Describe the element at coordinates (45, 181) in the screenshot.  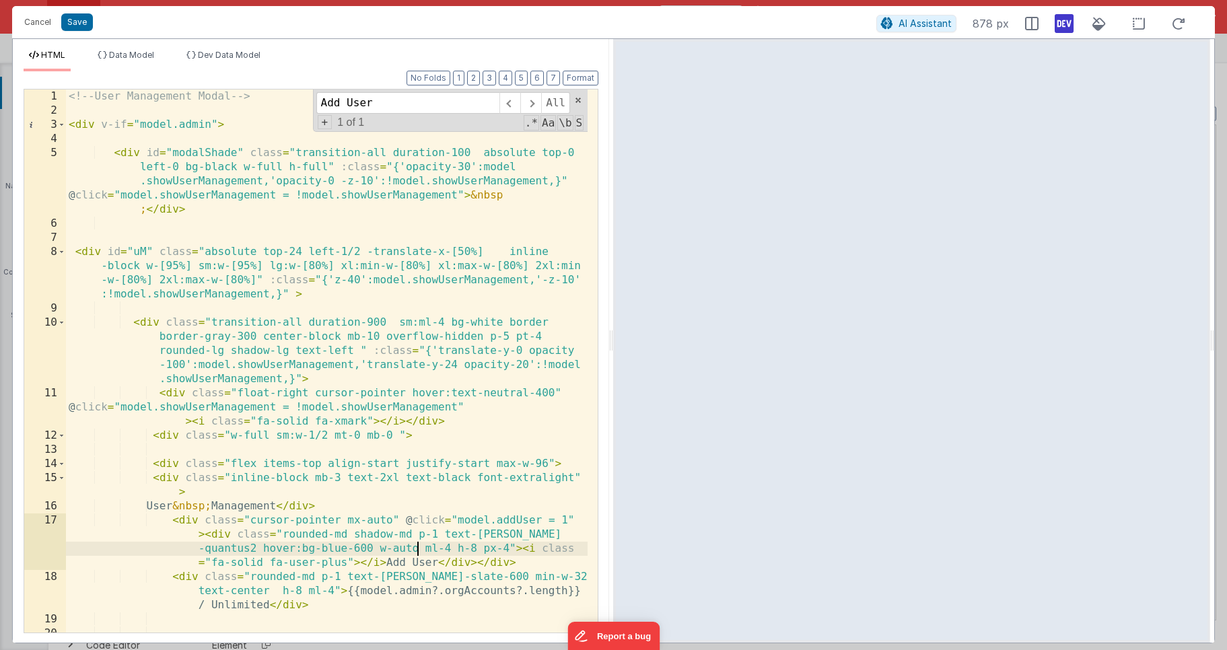
I see `div: 5` at that location.